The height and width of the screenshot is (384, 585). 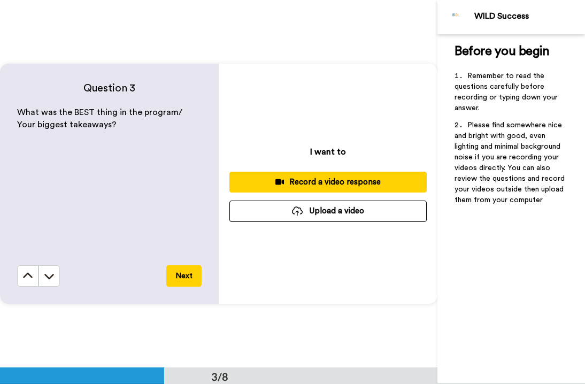 What do you see at coordinates (507, 92) in the screenshot?
I see `span: Remember to read the questions carefully before recording or typing down your answer.` at bounding box center [507, 92].